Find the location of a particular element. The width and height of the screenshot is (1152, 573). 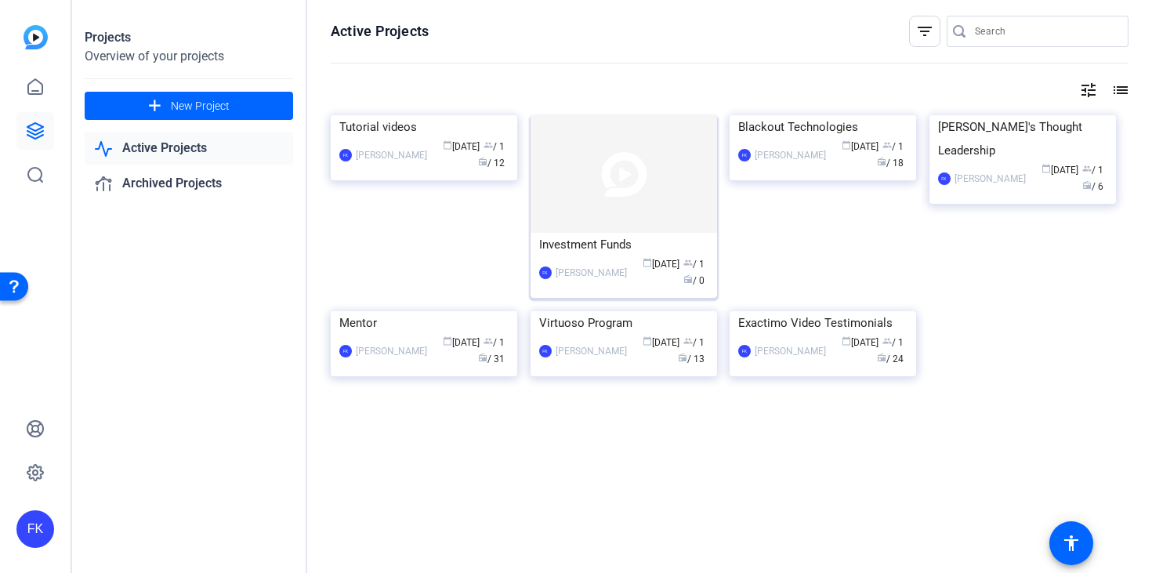

div: Overview of your projects is located at coordinates (189, 56).